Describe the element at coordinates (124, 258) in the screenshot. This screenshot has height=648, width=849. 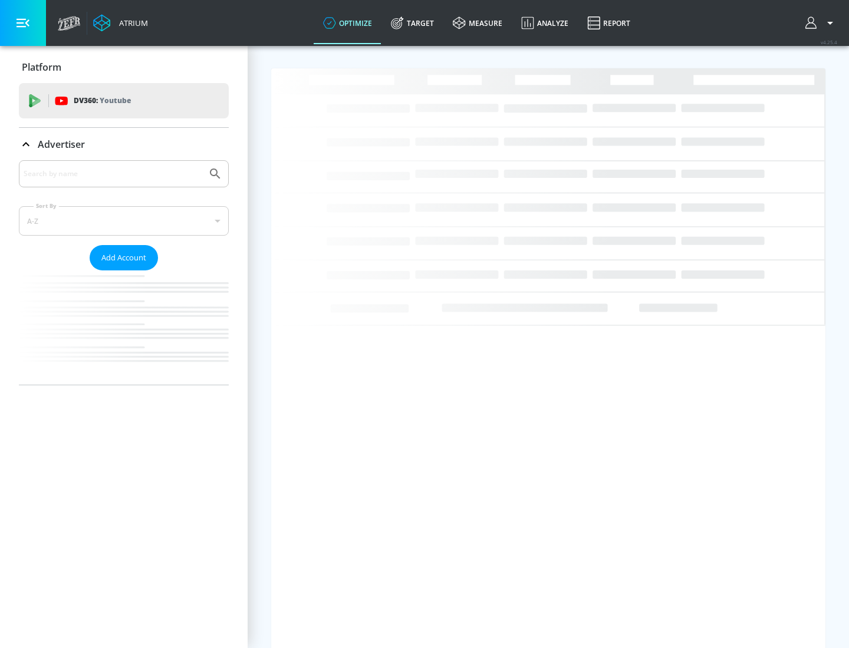
I see `span: Add Account` at that location.